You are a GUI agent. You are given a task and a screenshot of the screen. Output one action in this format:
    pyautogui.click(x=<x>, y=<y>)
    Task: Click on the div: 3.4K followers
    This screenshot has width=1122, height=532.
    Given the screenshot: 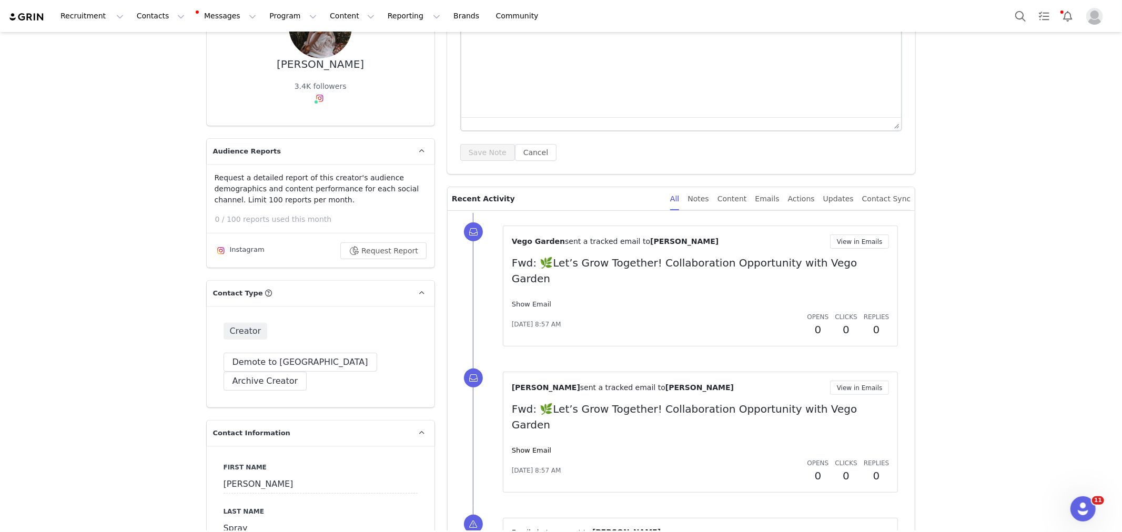 What is the action you would take?
    pyautogui.click(x=320, y=86)
    